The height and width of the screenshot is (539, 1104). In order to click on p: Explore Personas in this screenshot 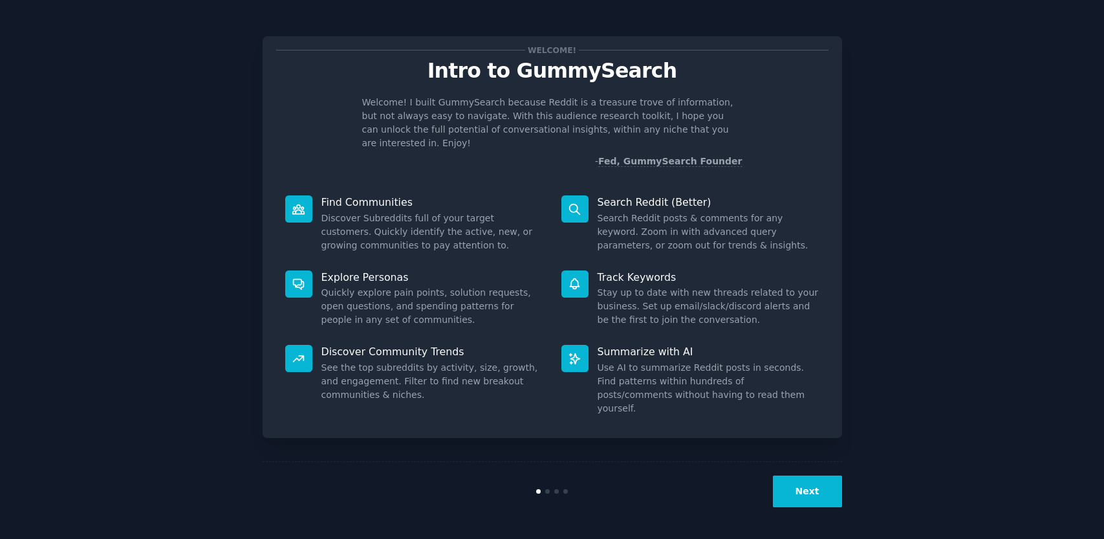, I will do `click(432, 277)`.